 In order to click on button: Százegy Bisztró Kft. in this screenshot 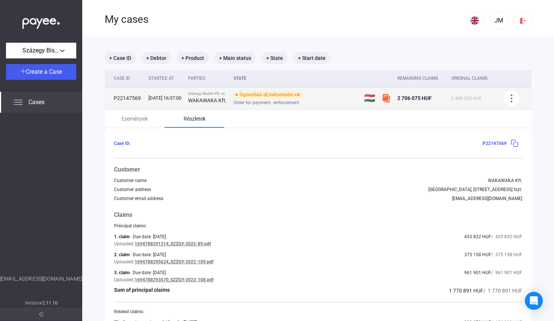, I will do `click(41, 51)`.